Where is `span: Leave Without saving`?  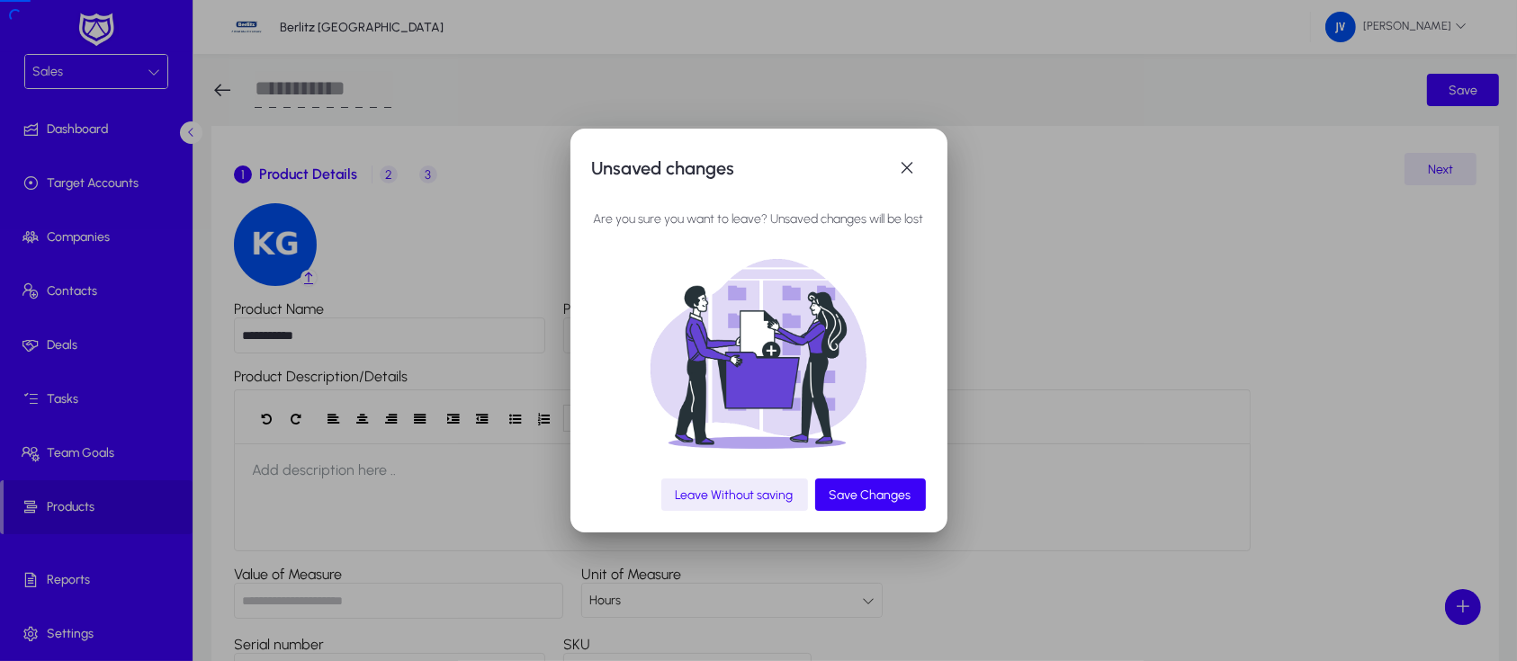 span: Leave Without saving is located at coordinates (734, 495).